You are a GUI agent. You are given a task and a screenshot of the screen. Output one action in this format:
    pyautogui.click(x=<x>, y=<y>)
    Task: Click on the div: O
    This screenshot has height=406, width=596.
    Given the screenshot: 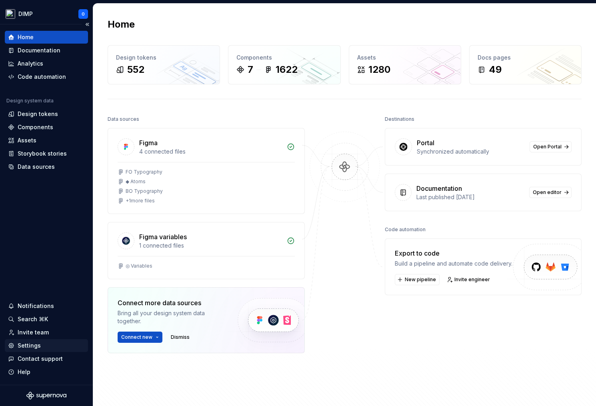 What is the action you would take?
    pyautogui.click(x=83, y=14)
    